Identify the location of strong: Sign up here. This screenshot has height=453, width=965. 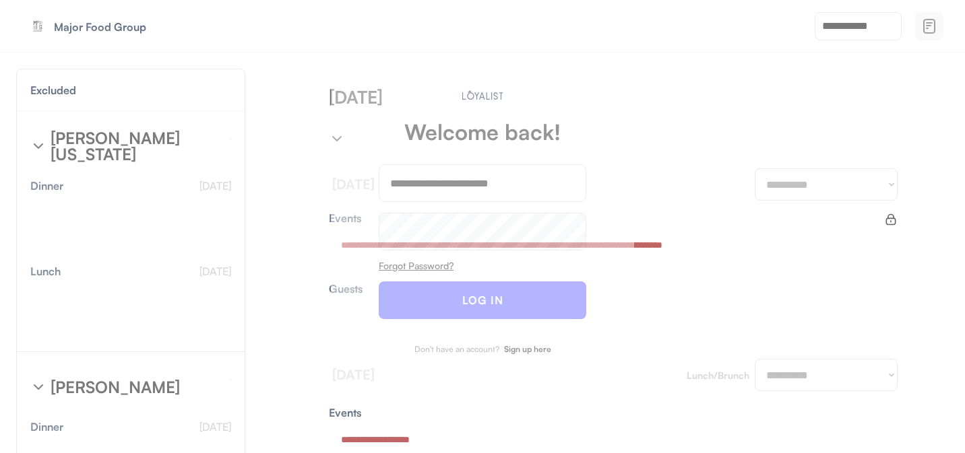
(528, 349).